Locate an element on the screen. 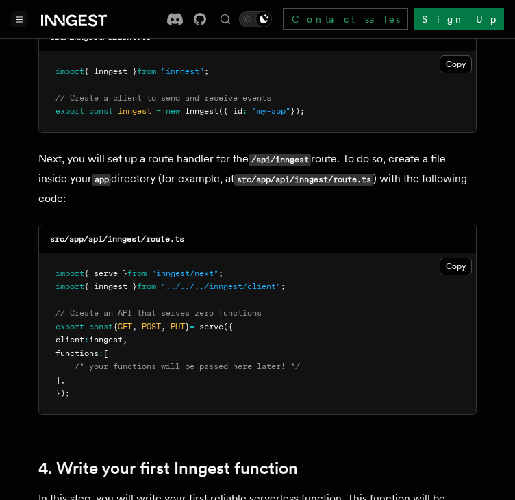 The image size is (515, 500). code: app is located at coordinates (101, 179).